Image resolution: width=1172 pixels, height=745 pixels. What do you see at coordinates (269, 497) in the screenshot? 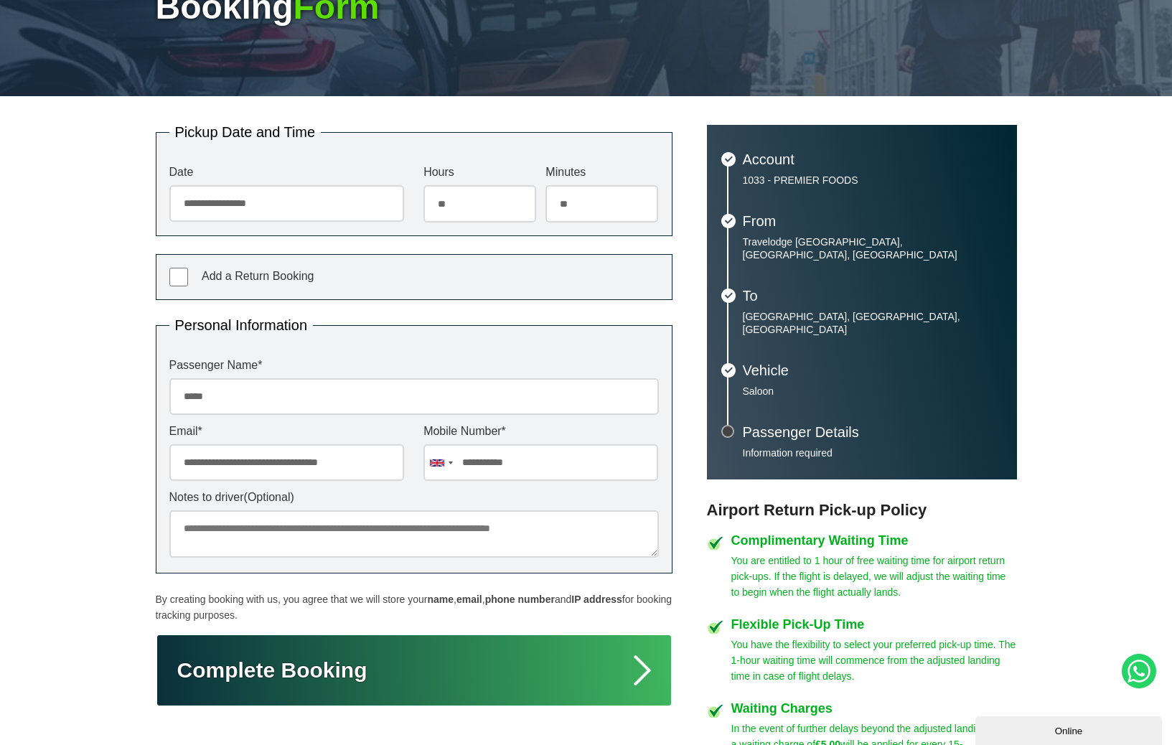
I see `span: (Optional)` at bounding box center [269, 497].